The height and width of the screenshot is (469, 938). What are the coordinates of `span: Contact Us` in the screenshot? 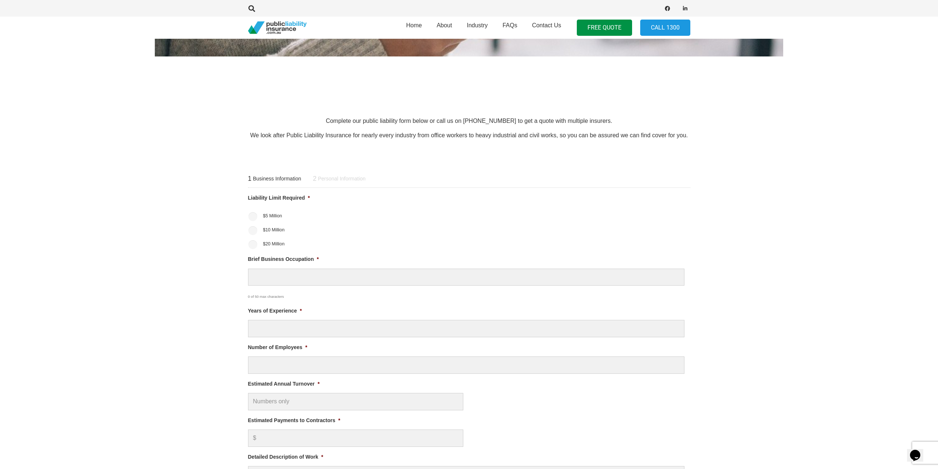 It's located at (546, 25).